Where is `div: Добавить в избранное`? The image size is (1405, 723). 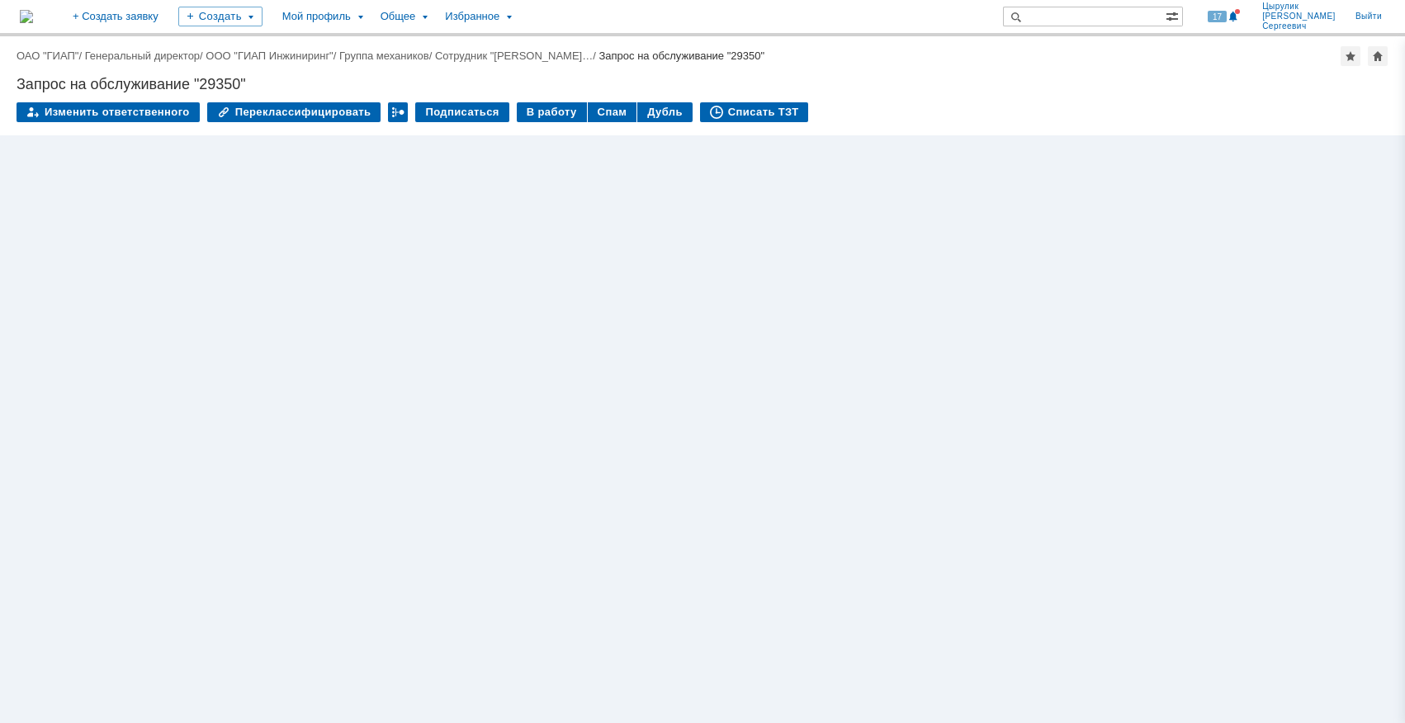
div: Добавить в избранное is located at coordinates (1350, 56).